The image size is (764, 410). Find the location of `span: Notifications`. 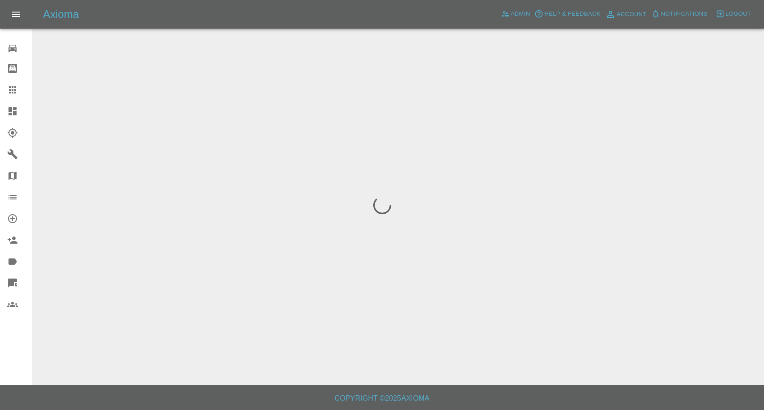

span: Notifications is located at coordinates (684, 14).